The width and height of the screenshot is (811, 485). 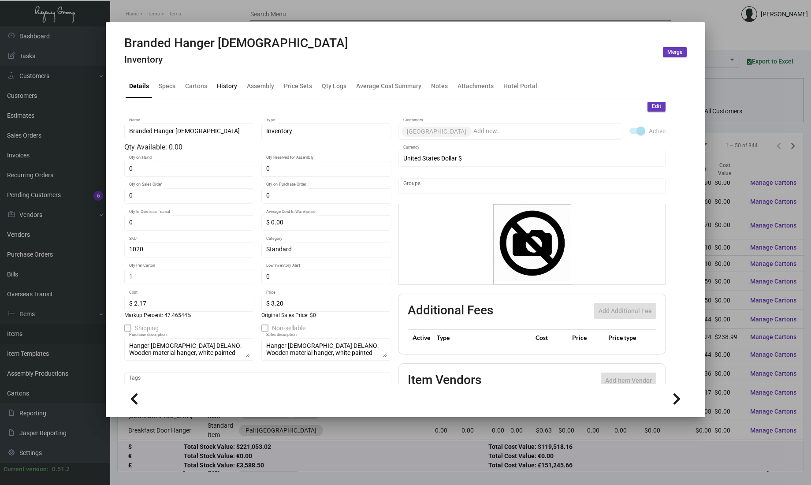 What do you see at coordinates (236, 59) in the screenshot?
I see `h4: Inventory` at bounding box center [236, 59].